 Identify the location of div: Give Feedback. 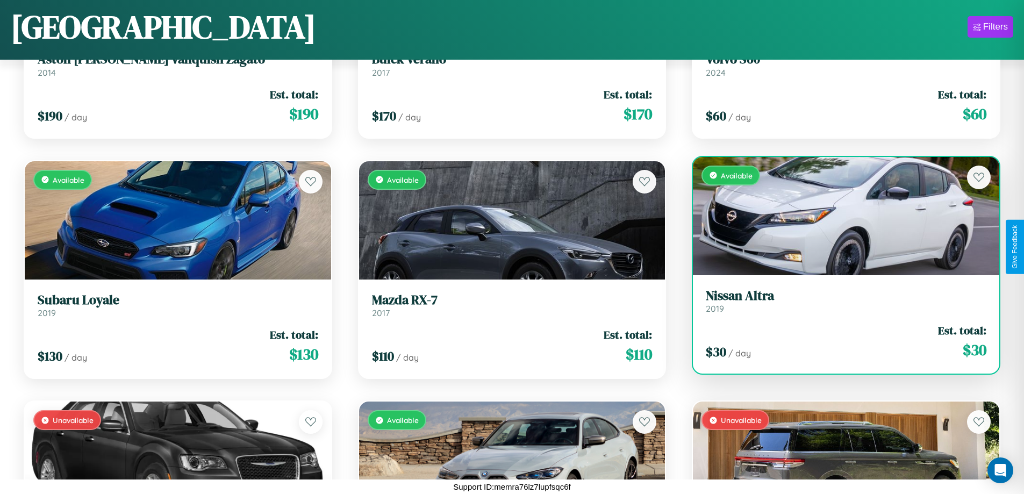
(1015, 247).